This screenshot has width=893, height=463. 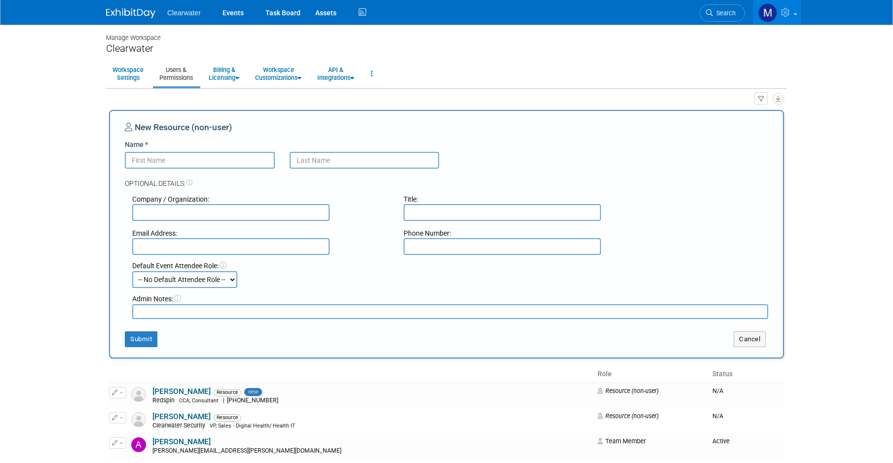 I want to click on th: Status, so click(x=746, y=374).